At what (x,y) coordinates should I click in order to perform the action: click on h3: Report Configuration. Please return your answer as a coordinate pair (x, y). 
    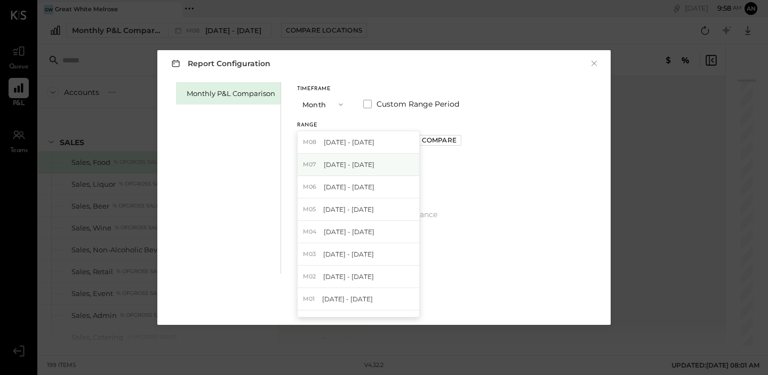
    Looking at the image, I should click on (220, 63).